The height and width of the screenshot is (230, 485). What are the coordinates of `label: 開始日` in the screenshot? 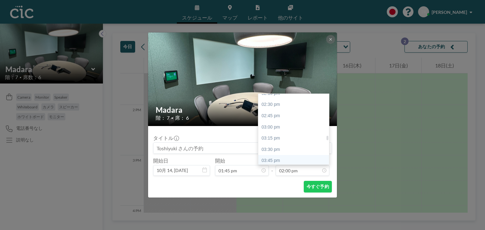 It's located at (161, 161).